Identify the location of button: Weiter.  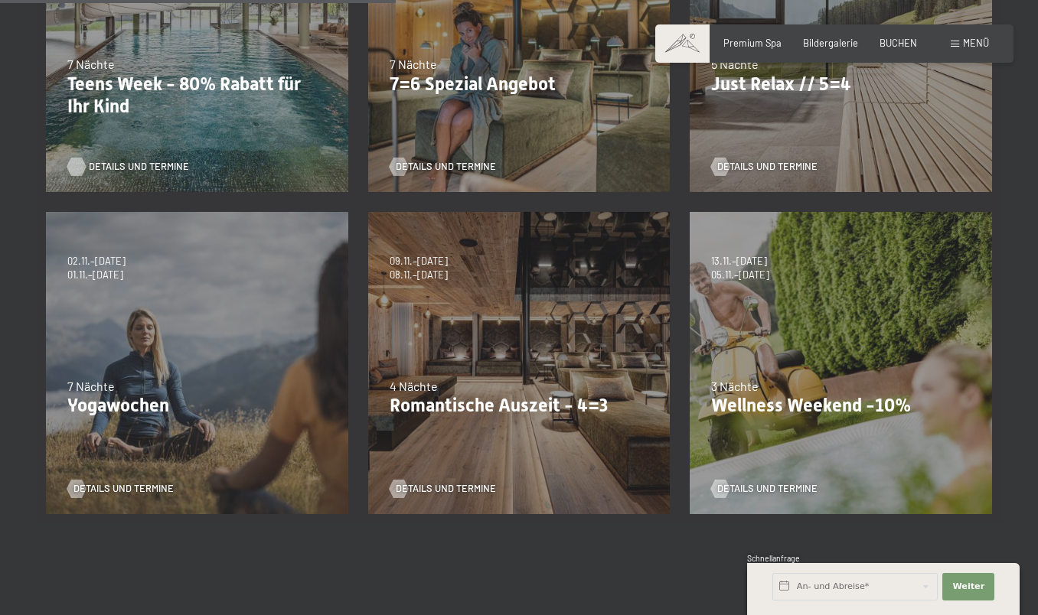
(968, 587).